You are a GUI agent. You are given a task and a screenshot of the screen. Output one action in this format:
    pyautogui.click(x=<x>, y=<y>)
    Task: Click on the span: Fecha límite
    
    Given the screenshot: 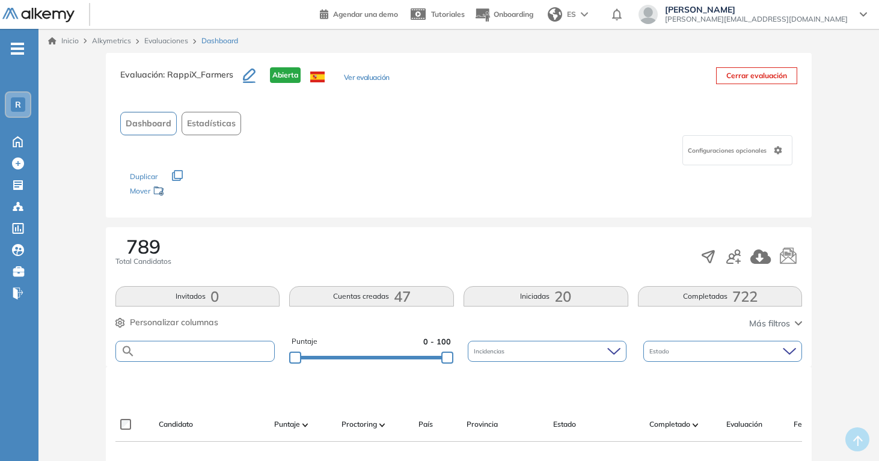 What is the action you would take?
    pyautogui.click(x=814, y=424)
    